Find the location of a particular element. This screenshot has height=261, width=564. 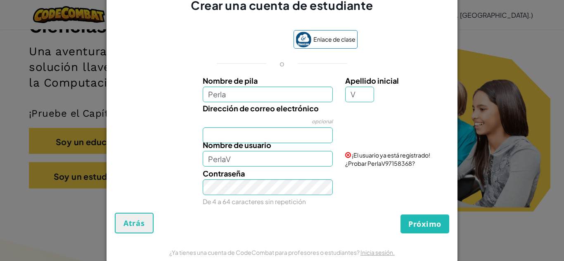

font: Apellido inicial is located at coordinates (372, 81).